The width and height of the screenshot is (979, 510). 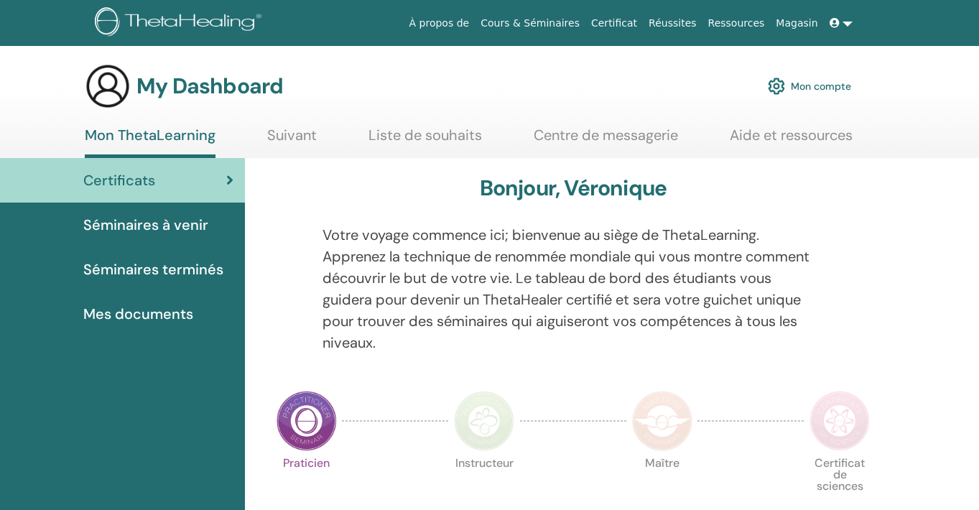 What do you see at coordinates (614, 23) in the screenshot?
I see `a: Certificat` at bounding box center [614, 23].